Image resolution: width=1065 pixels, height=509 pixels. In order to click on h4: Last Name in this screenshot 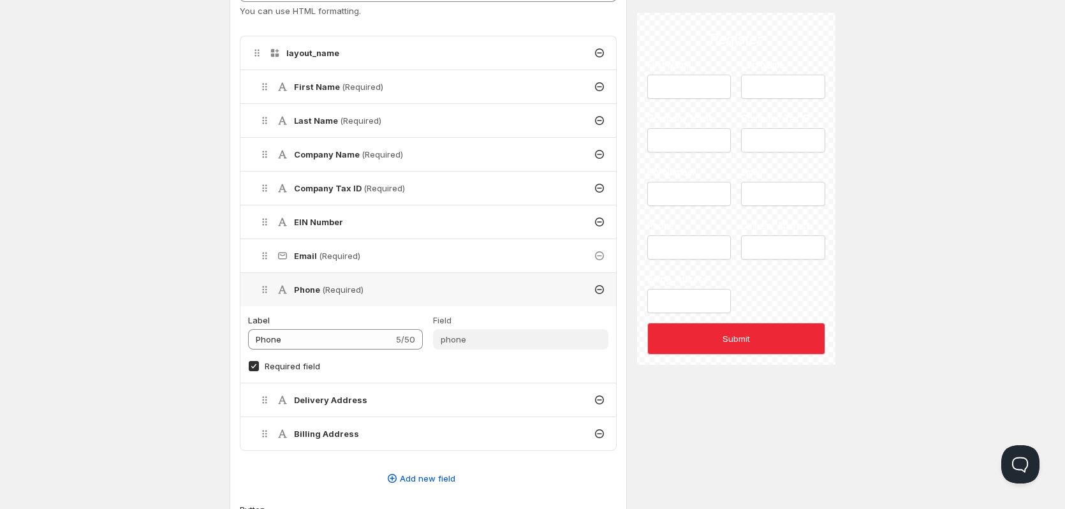, I will do `click(337, 120)`.